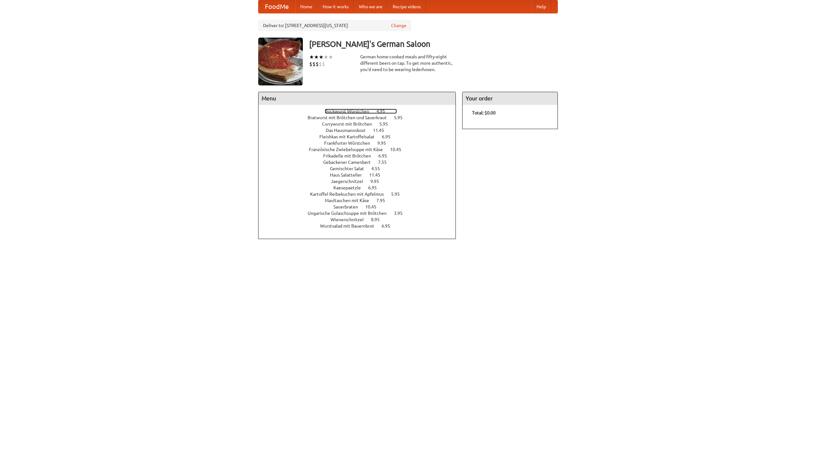 The height and width of the screenshot is (451, 816). Describe the element at coordinates (361, 213) in the screenshot. I see `a: Ungarische Gulaschsuppe mit Brötchen 3.95` at that location.